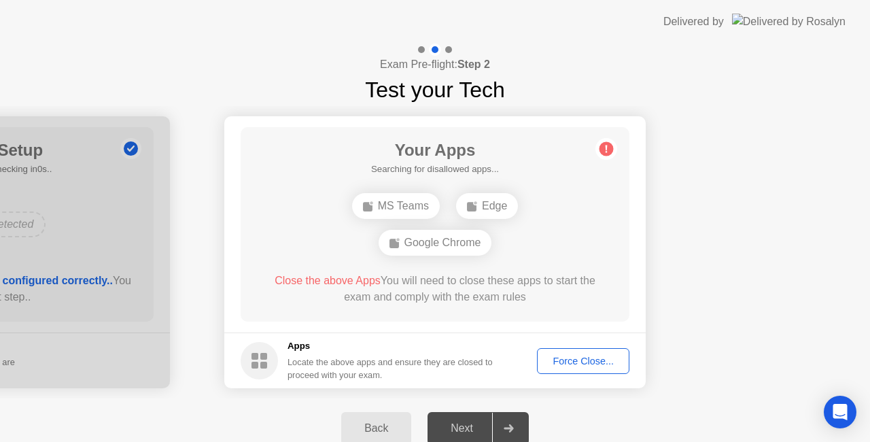 The width and height of the screenshot is (870, 442). I want to click on h5: Searching for disallowed apps..., so click(435, 169).